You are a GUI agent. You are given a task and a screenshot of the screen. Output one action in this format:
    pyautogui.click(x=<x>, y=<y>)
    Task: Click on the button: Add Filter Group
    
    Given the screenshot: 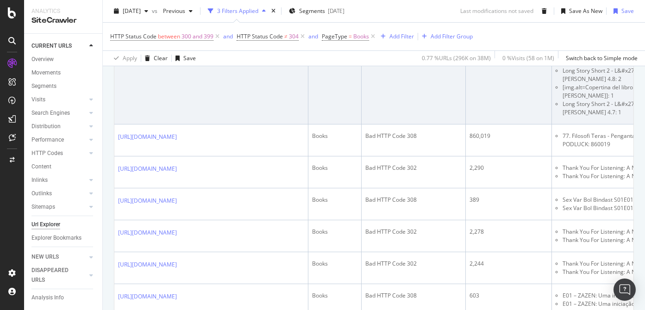 What is the action you would take?
    pyautogui.click(x=446, y=37)
    